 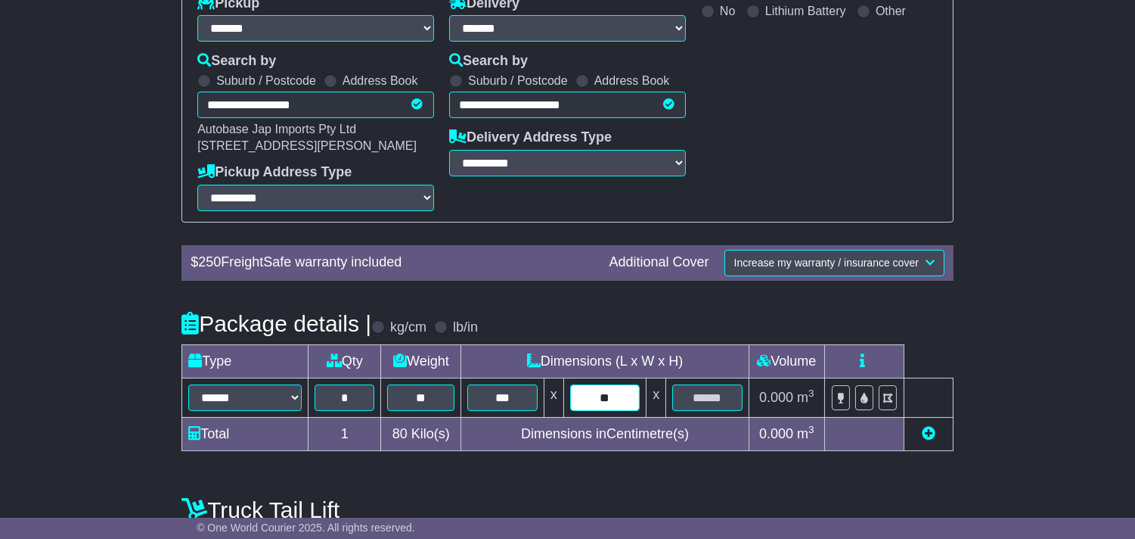 I want to click on span: 250, so click(x=210, y=262).